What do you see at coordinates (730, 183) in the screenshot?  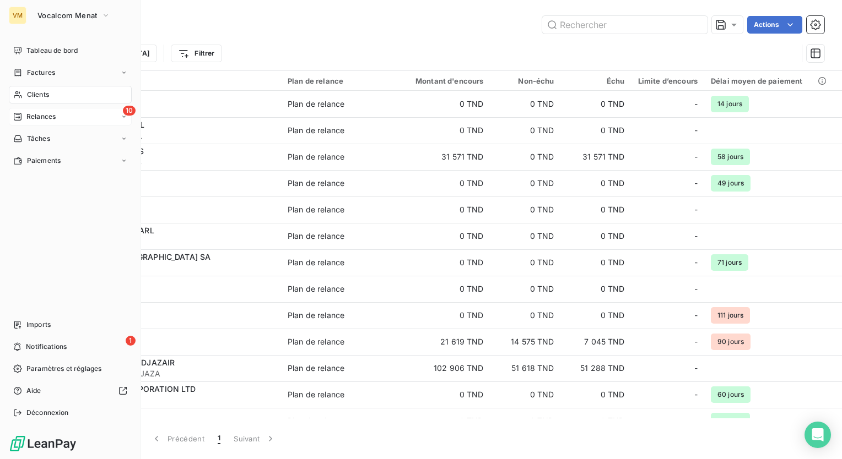 I see `span: 49 jours` at bounding box center [730, 183].